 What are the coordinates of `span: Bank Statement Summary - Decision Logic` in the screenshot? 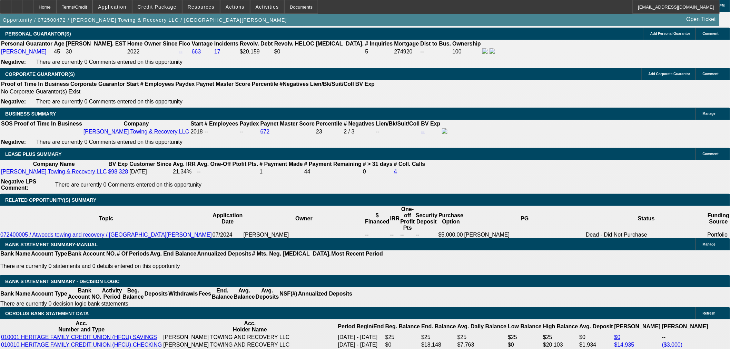 It's located at (62, 281).